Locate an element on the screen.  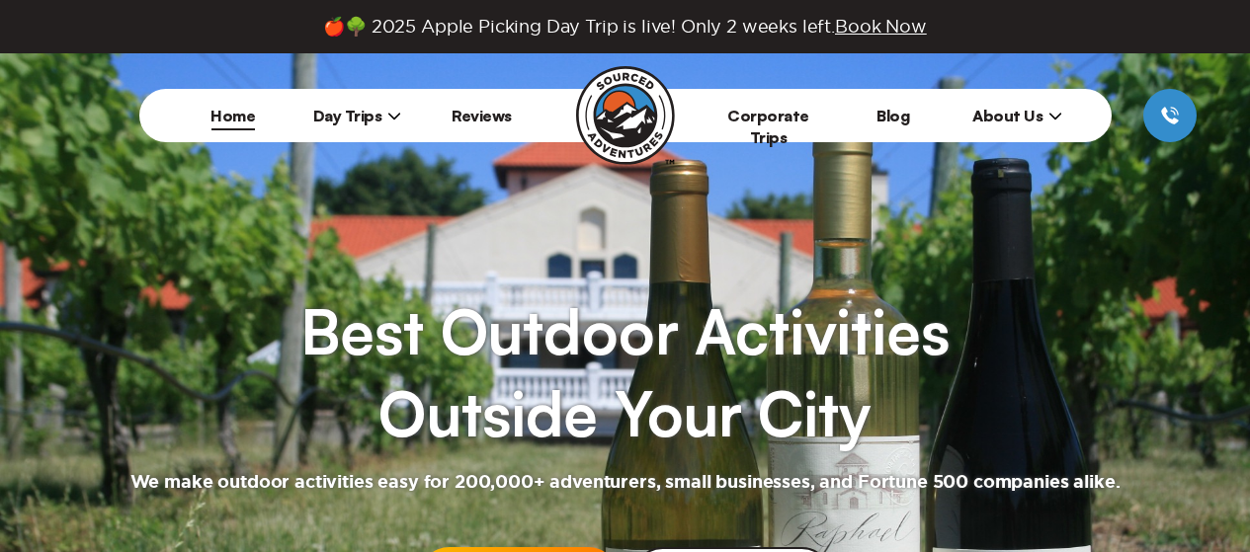
a: Home is located at coordinates (232, 116).